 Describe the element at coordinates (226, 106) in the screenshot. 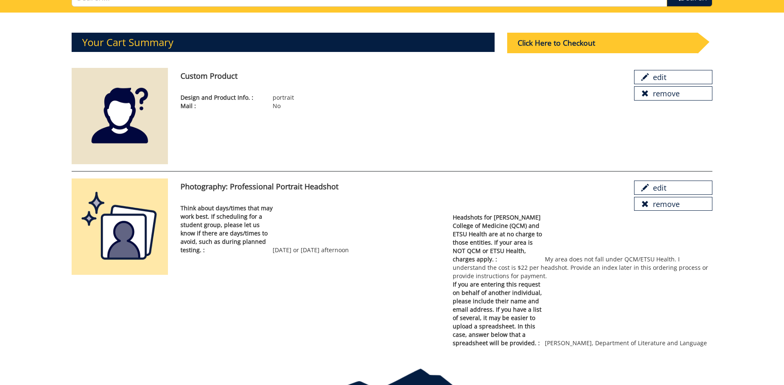

I see `span: Mail :` at that location.